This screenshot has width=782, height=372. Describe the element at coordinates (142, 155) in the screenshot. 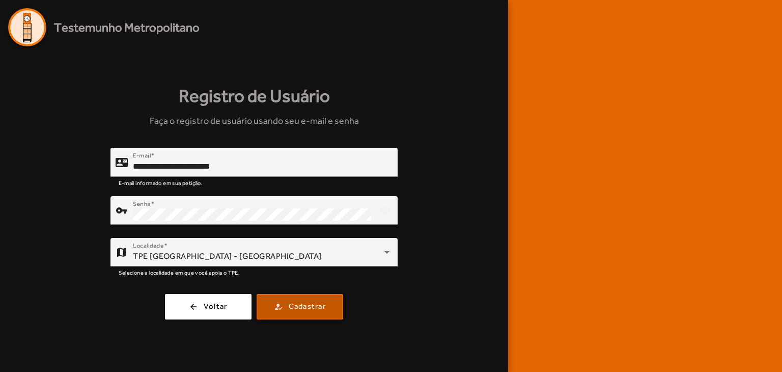

I see `mat-label: E-mail` at that location.